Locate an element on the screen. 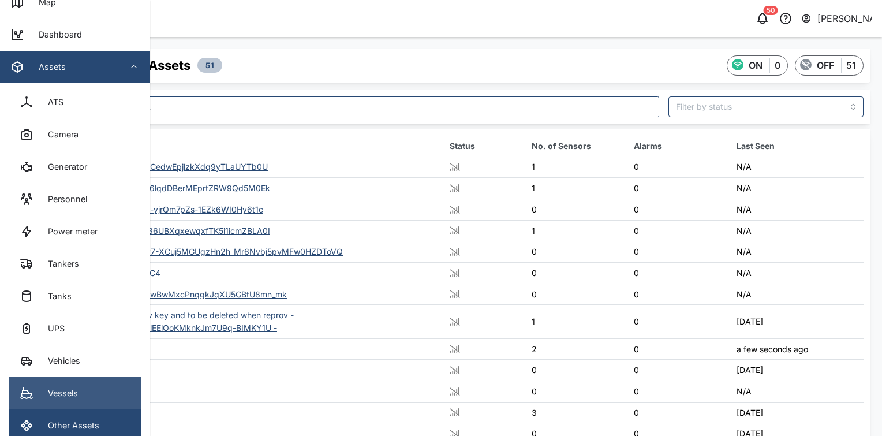 This screenshot has width=882, height=436. div: Vessels is located at coordinates (58, 393).